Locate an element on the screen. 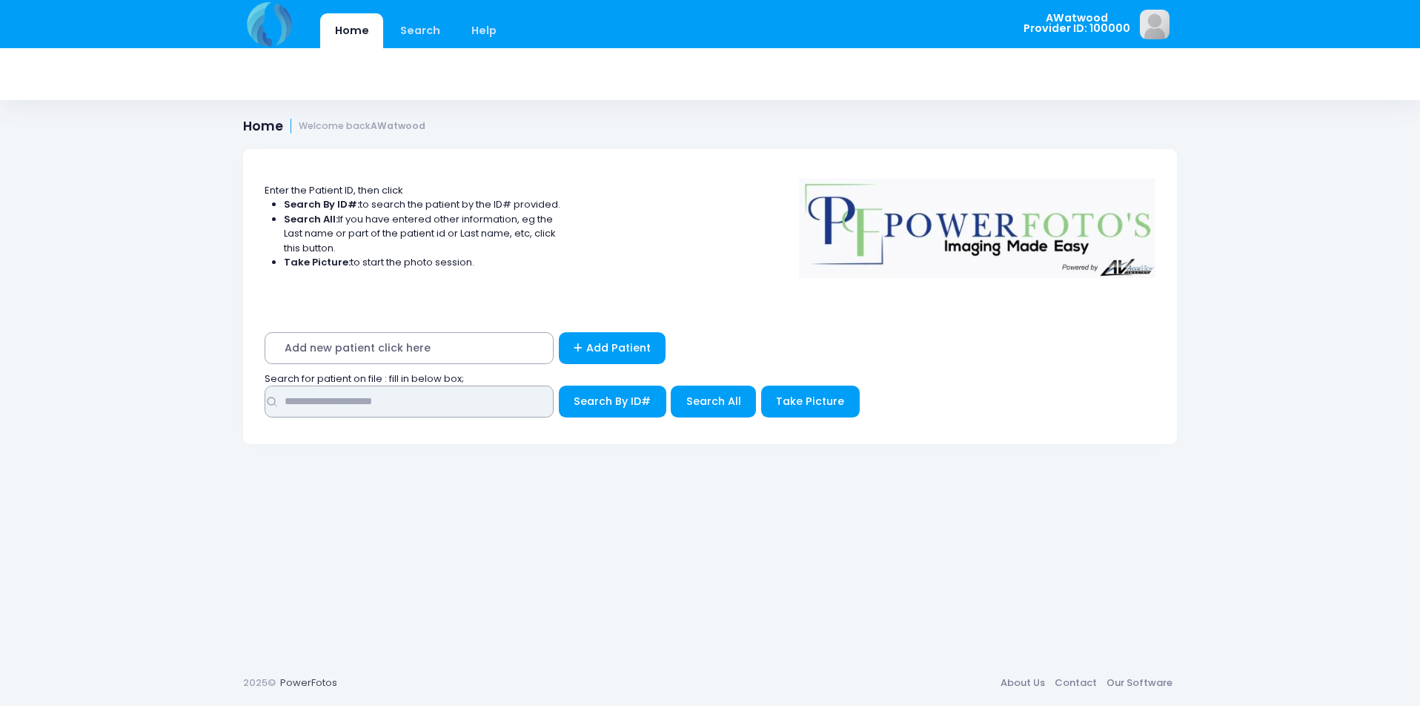 This screenshot has height=706, width=1420. li: If you have entered other information, eg the Last name or part of the patient id or Last name, e... is located at coordinates (422, 233).